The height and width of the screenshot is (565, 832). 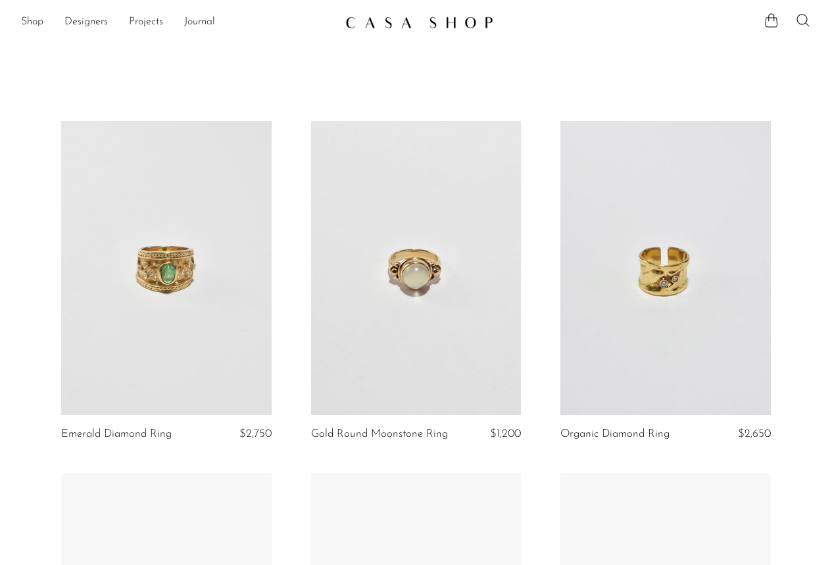 What do you see at coordinates (86, 22) in the screenshot?
I see `a: Designers` at bounding box center [86, 22].